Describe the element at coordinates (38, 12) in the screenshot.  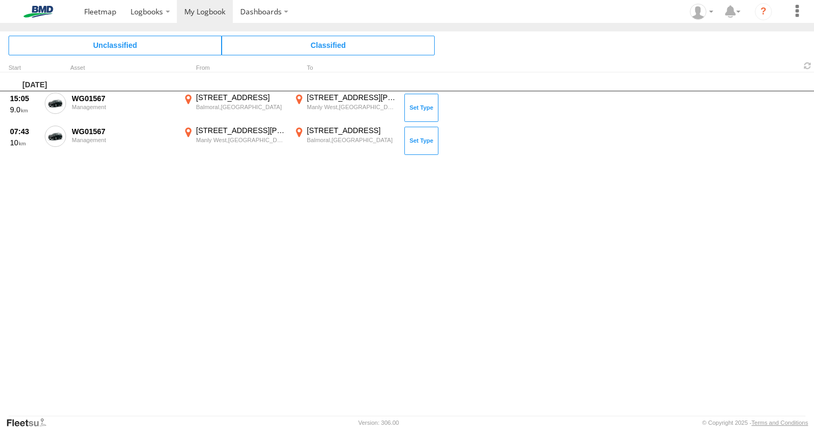
I see `img: bmd-logo.svg` at that location.